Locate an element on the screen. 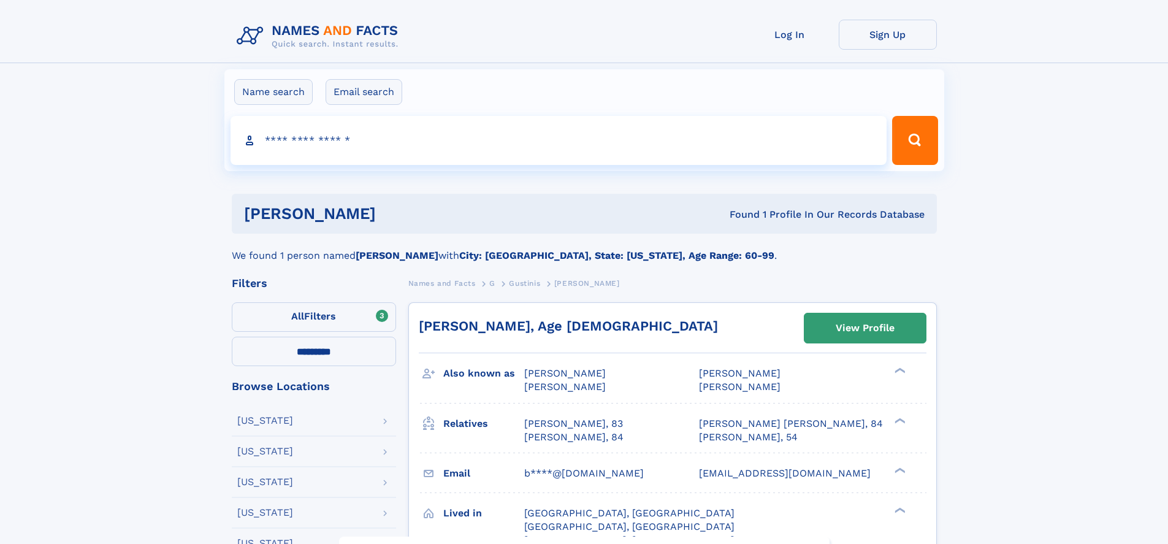 This screenshot has height=544, width=1168. button: Search Button is located at coordinates (915, 140).